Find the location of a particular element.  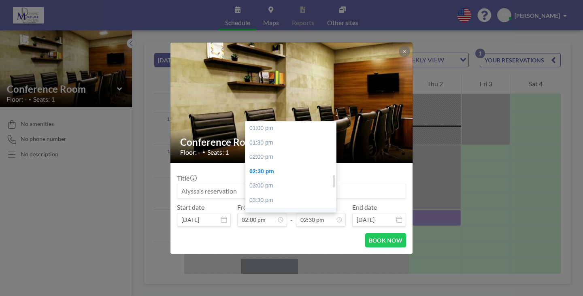

div: 02:00 pm is located at coordinates (293, 157).